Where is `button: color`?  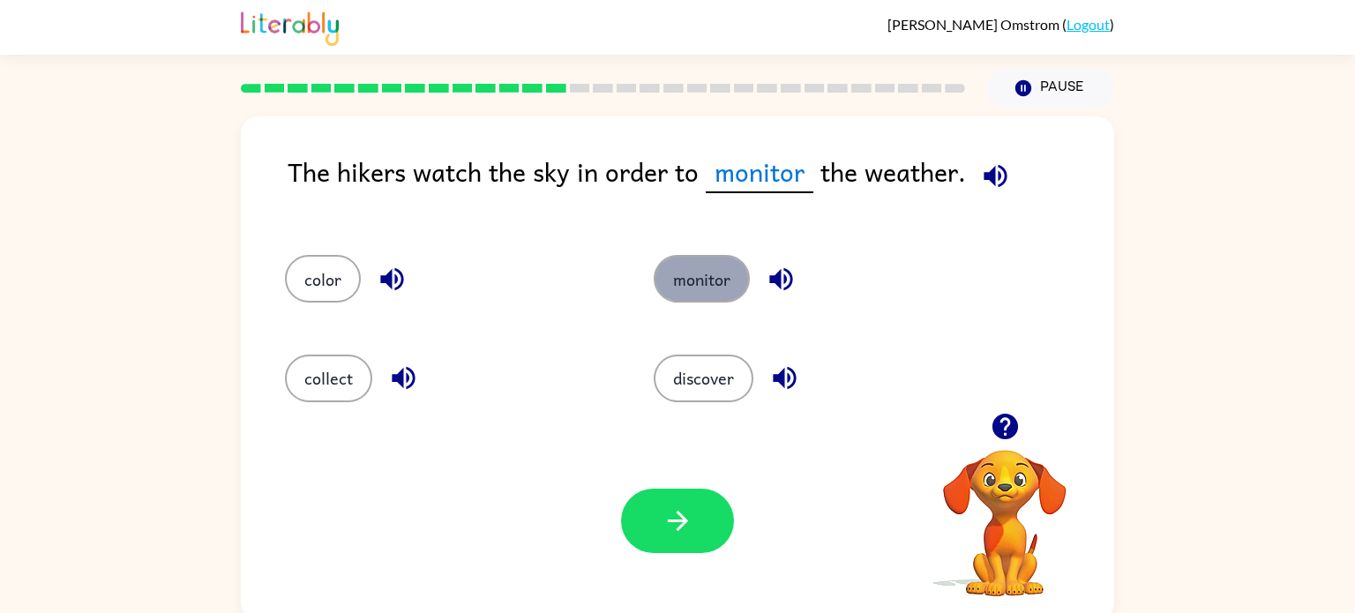 button: color is located at coordinates (323, 279).